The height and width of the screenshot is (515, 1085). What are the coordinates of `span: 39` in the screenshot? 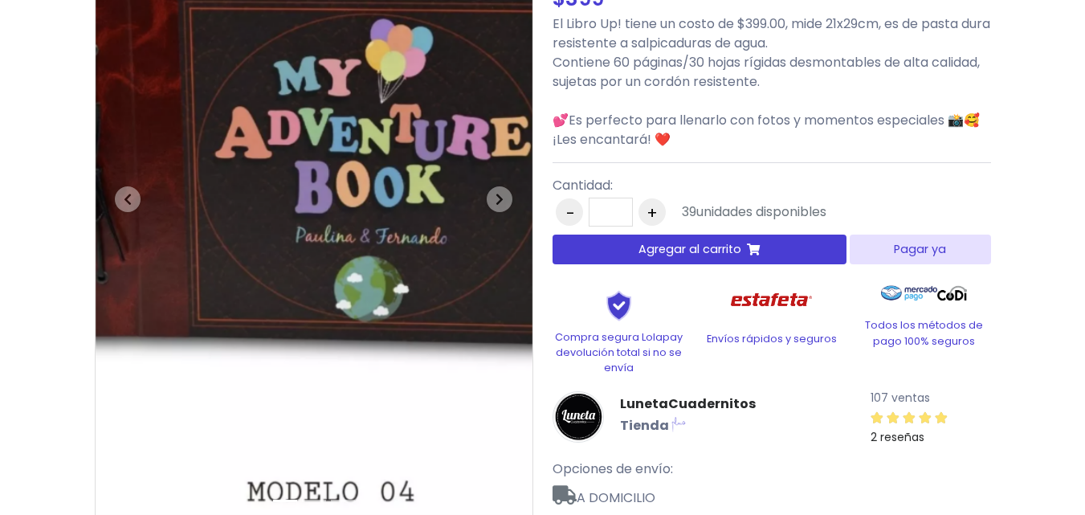 It's located at (689, 211).